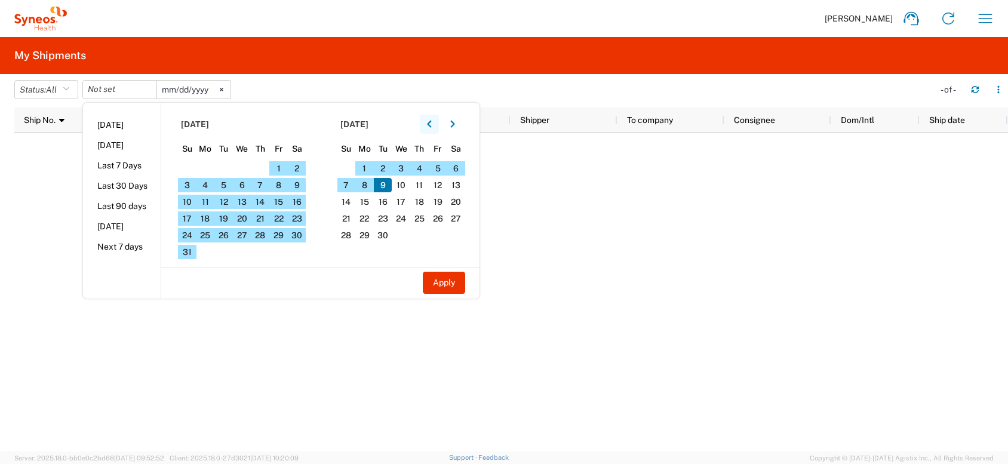 Image resolution: width=1008 pixels, height=464 pixels. Describe the element at coordinates (122, 206) in the screenshot. I see `li: Last 90 days` at that location.